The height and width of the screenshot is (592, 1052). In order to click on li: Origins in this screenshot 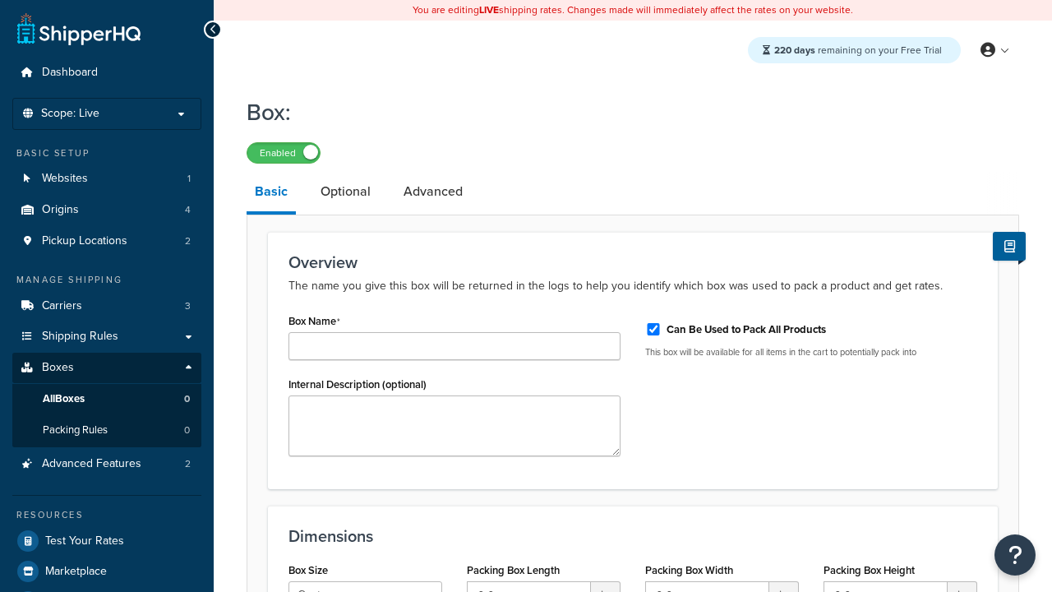, I will do `click(107, 210)`.